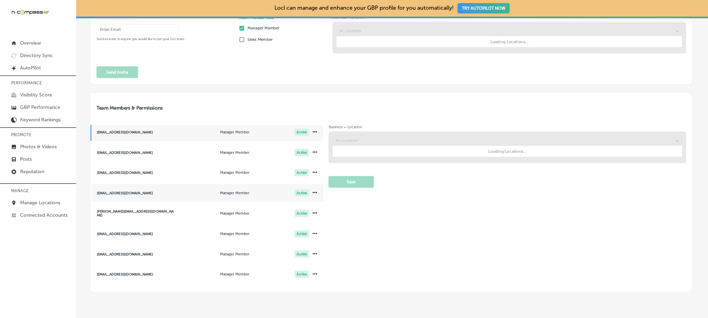  Describe the element at coordinates (38, 147) in the screenshot. I see `p: Photos & Videos` at that location.